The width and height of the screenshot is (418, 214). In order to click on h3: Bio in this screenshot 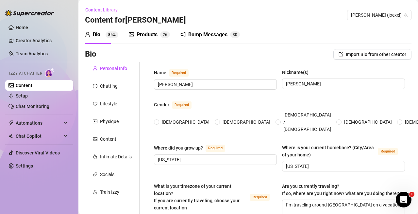, I will do `click(90, 54)`.